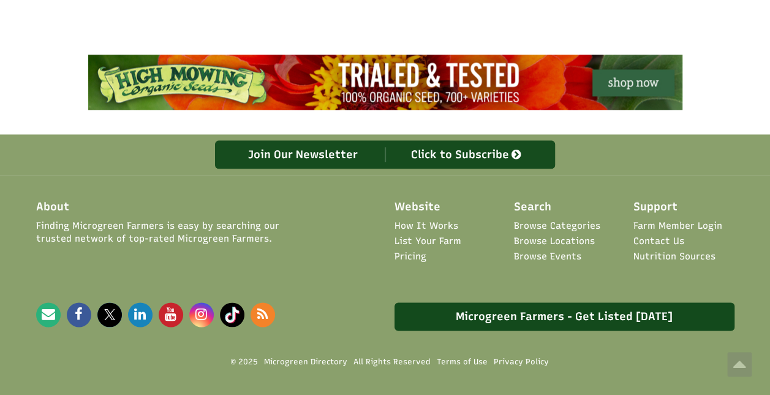 Image resolution: width=770 pixels, height=395 pixels. What do you see at coordinates (244, 361) in the screenshot?
I see `span: © 2025` at bounding box center [244, 361].